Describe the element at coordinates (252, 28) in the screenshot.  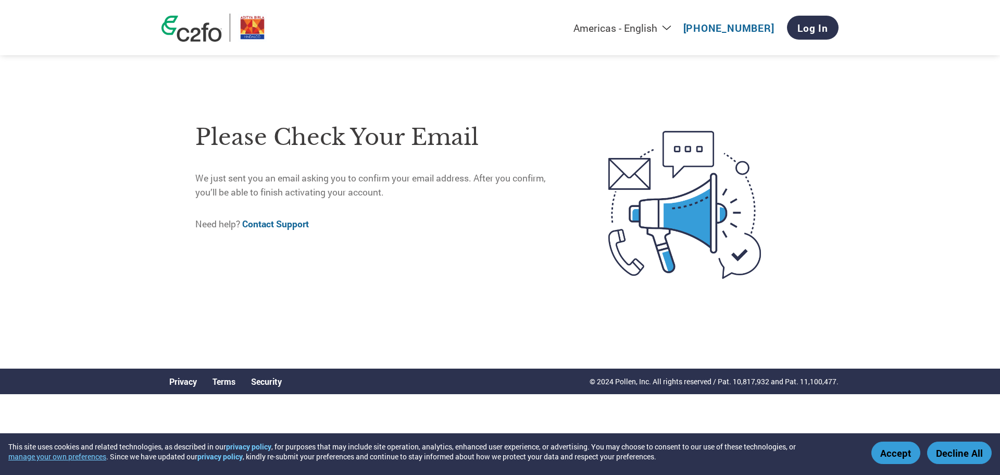
I see `img: Hindalco` at that location.